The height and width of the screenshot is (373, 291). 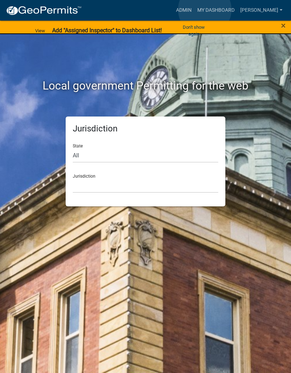 I want to click on a: My Dashboard, so click(x=216, y=10).